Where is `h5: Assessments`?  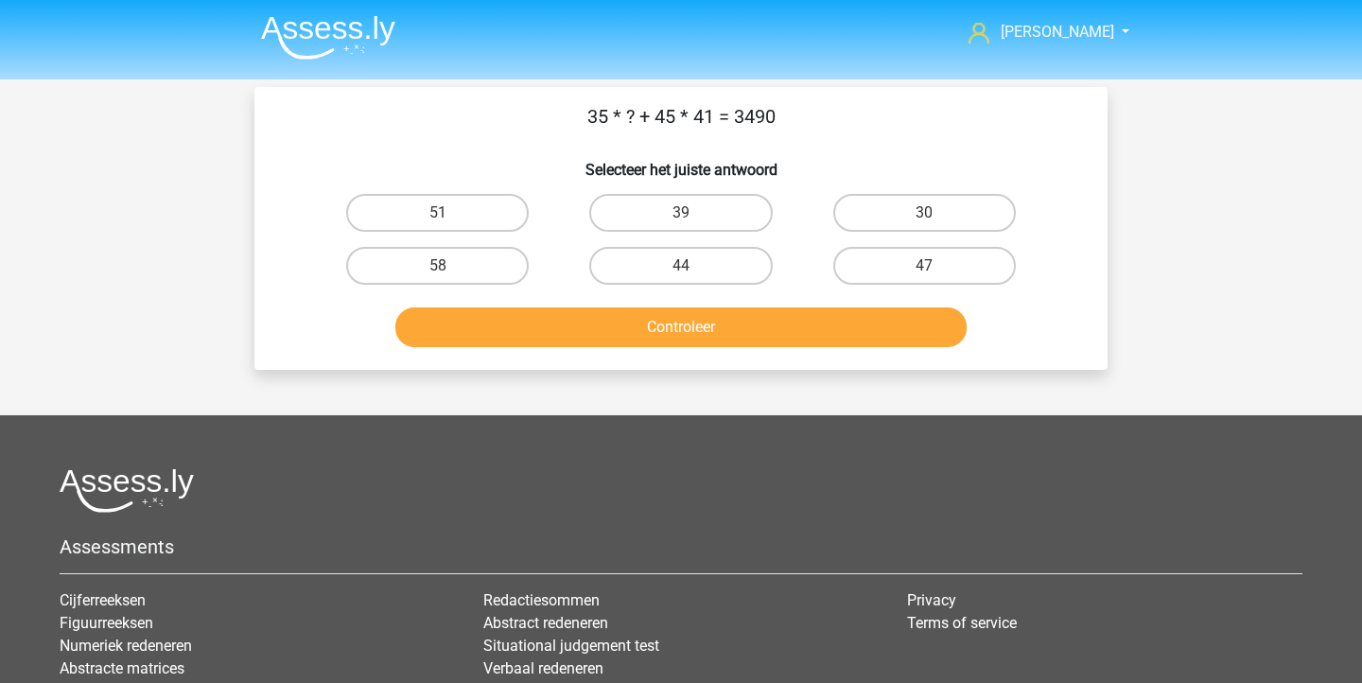
h5: Assessments is located at coordinates (681, 547).